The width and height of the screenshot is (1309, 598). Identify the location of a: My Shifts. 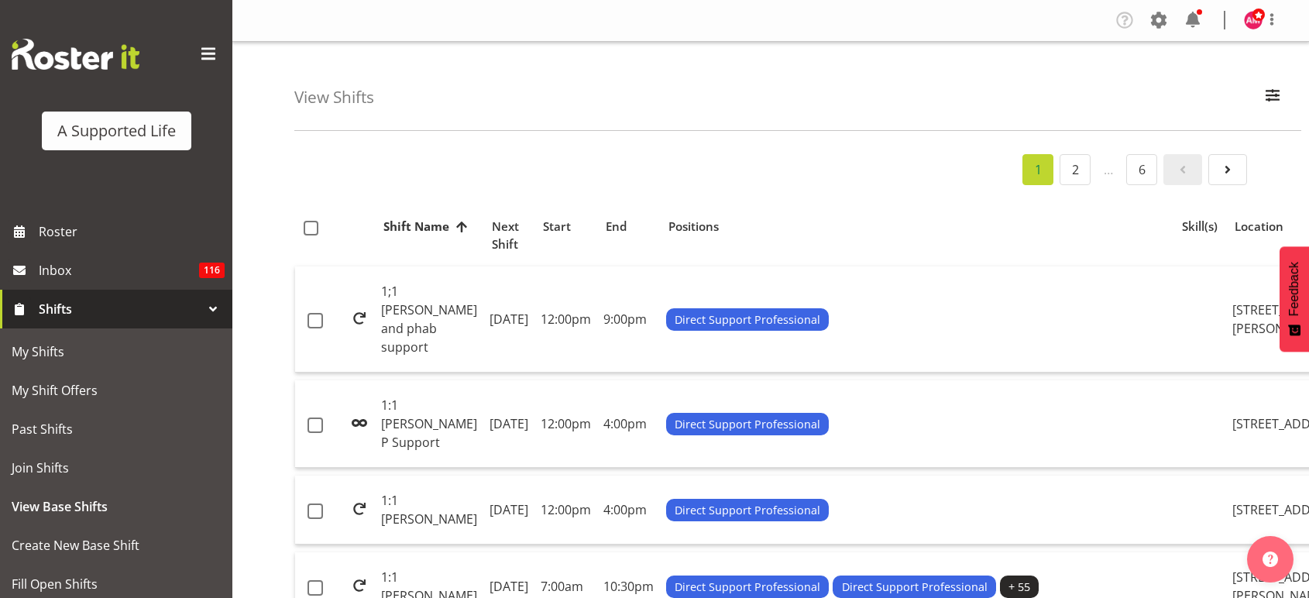
(116, 352).